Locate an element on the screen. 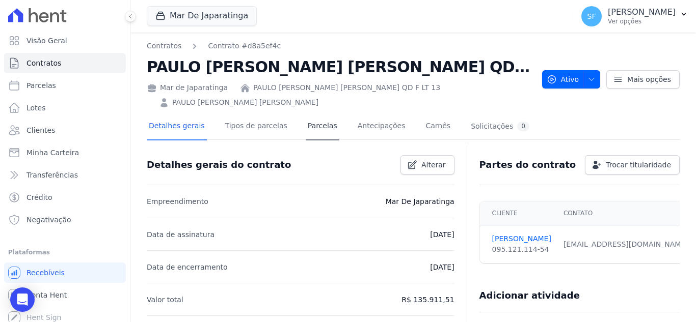 The height and width of the screenshot is (322, 696). span: Lotes is located at coordinates (36, 108).